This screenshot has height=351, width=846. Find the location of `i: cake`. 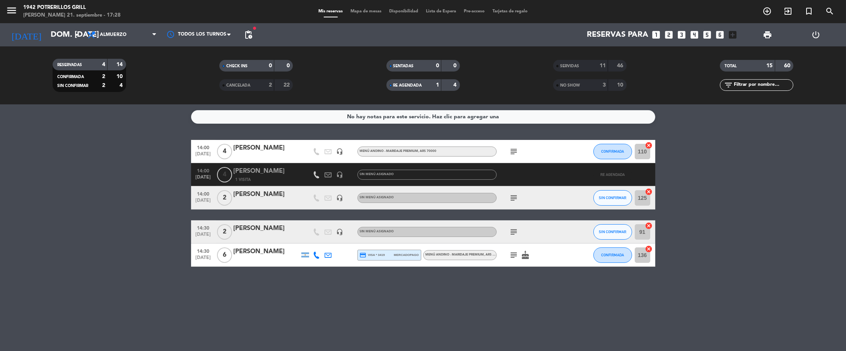

i: cake is located at coordinates (526, 255).